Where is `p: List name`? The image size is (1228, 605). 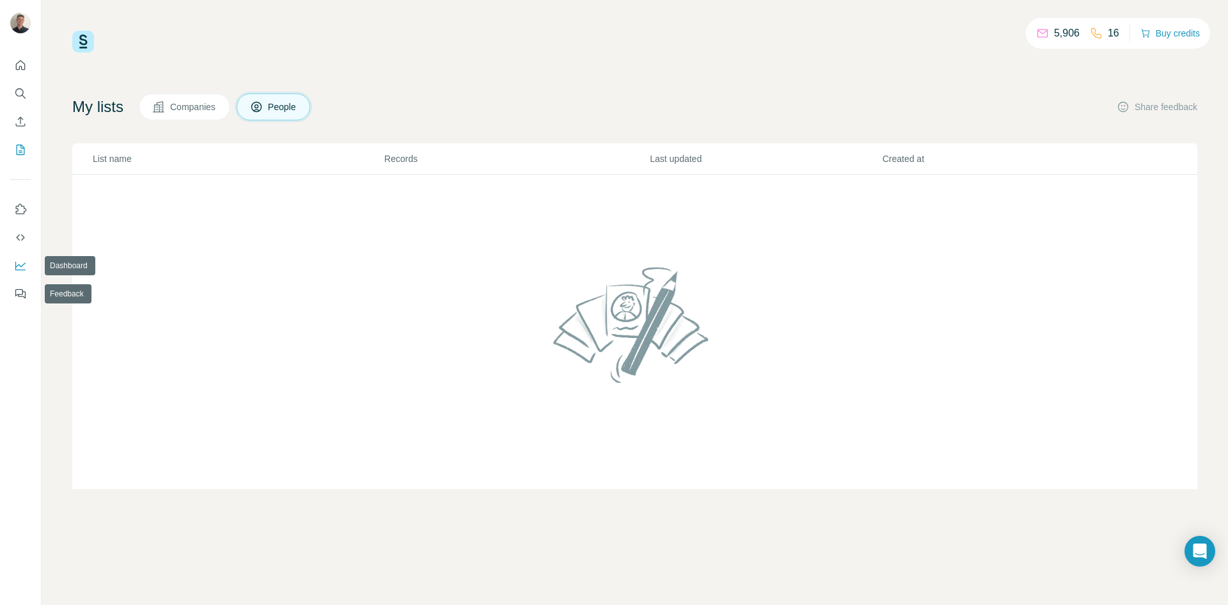 p: List name is located at coordinates (238, 159).